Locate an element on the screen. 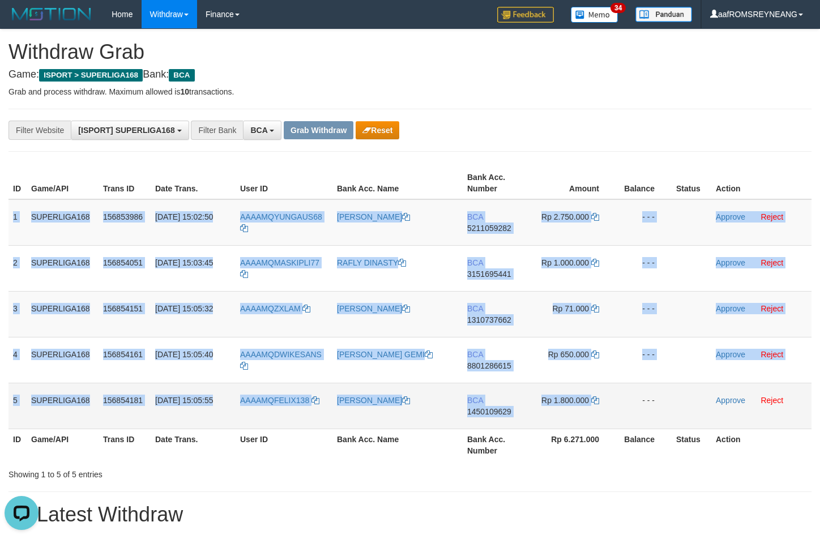 Image resolution: width=820 pixels, height=539 pixels. th: Date Trans. is located at coordinates (193, 445).